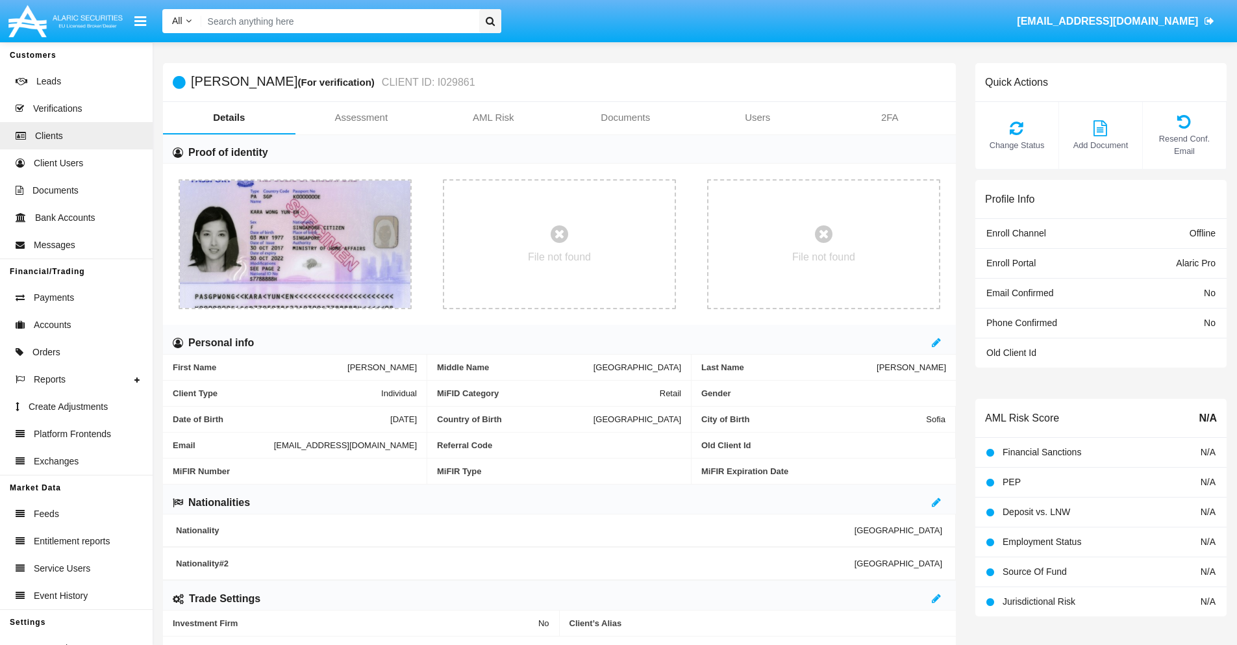 The image size is (1237, 645). What do you see at coordinates (1019, 293) in the screenshot?
I see `span: Email Confirmed` at bounding box center [1019, 293].